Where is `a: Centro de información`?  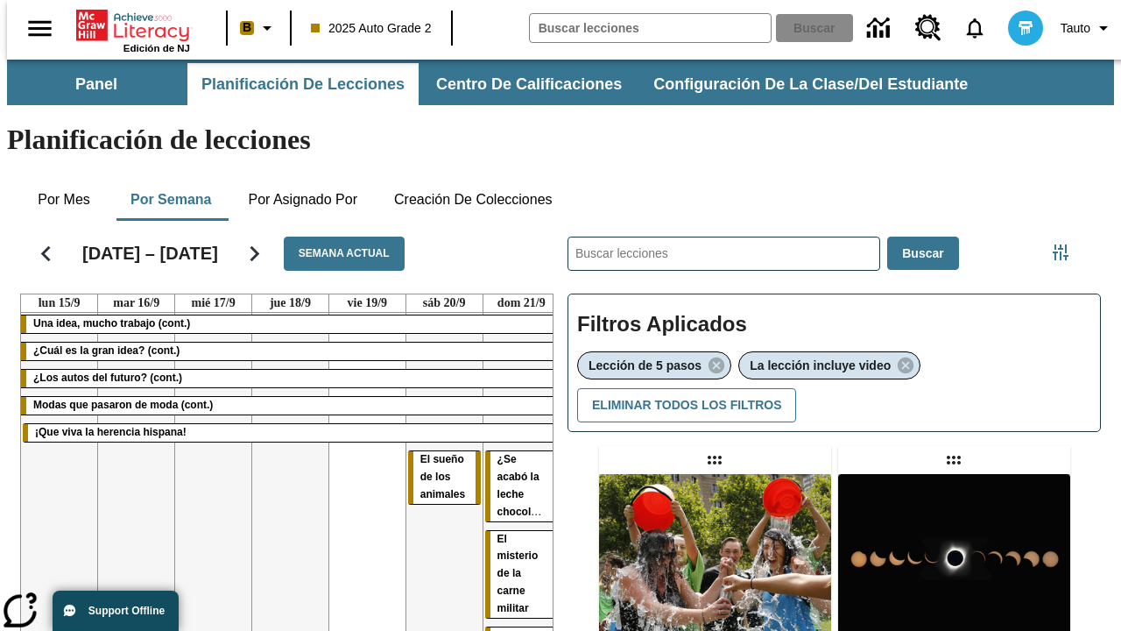 a: Centro de información is located at coordinates (880, 28).